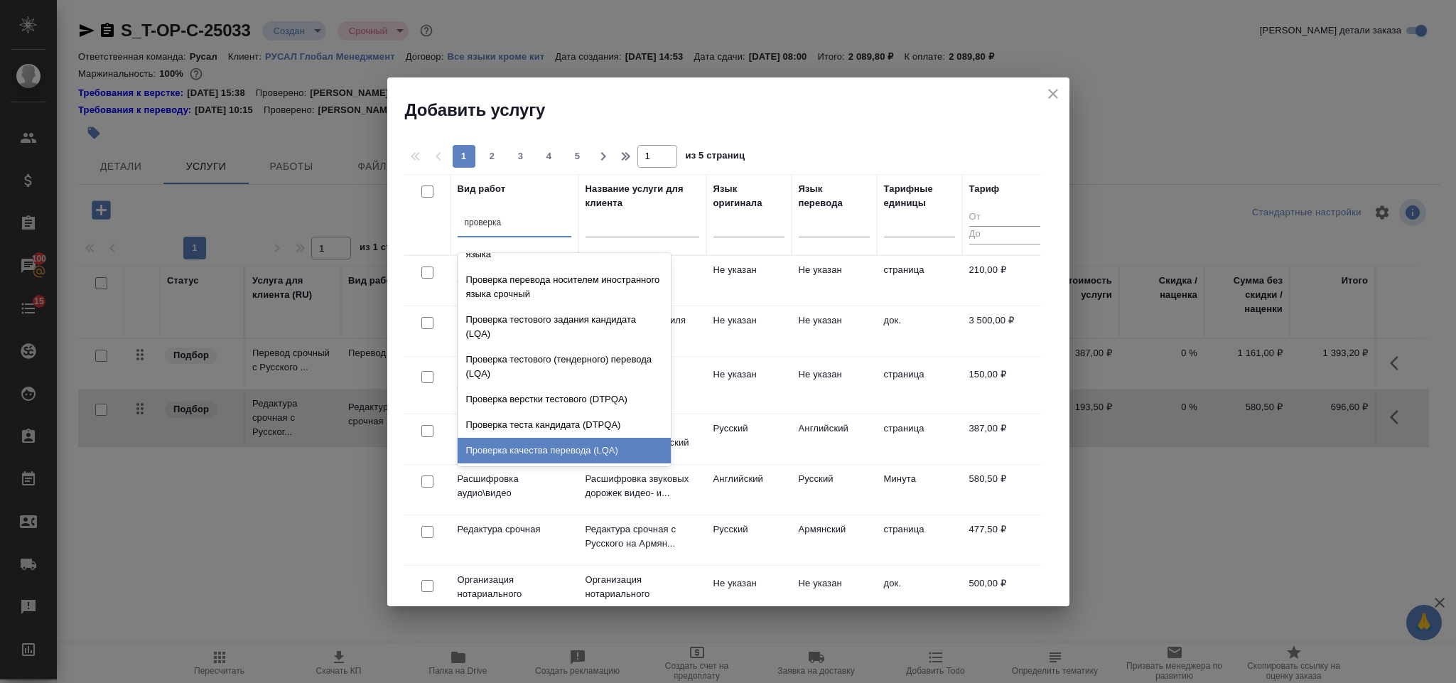  I want to click on div: Вид работ, so click(482, 189).